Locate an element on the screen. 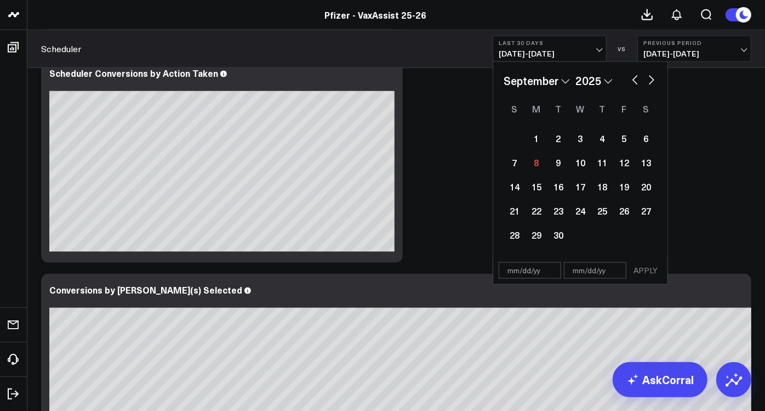  div: Thursday is located at coordinates (602, 109).